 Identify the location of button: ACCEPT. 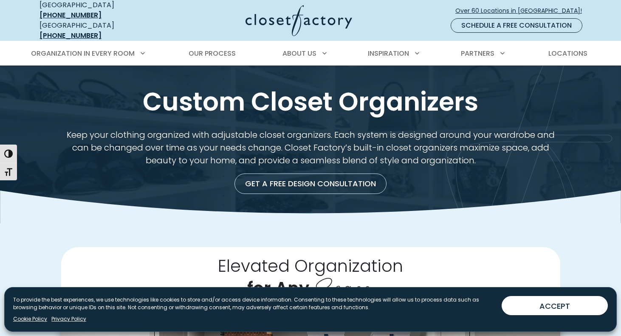
(555, 305).